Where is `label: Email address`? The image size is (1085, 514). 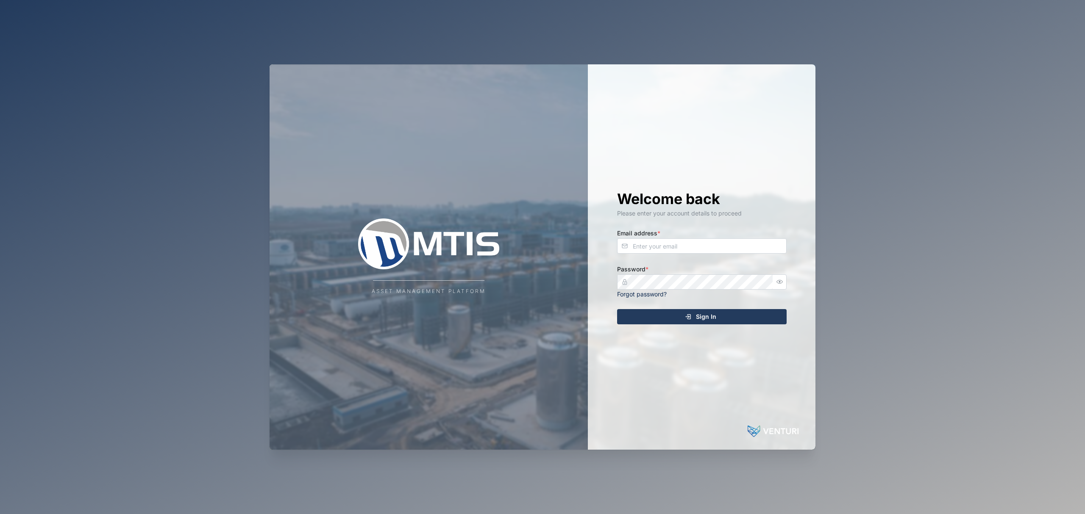
label: Email address is located at coordinates (639, 233).